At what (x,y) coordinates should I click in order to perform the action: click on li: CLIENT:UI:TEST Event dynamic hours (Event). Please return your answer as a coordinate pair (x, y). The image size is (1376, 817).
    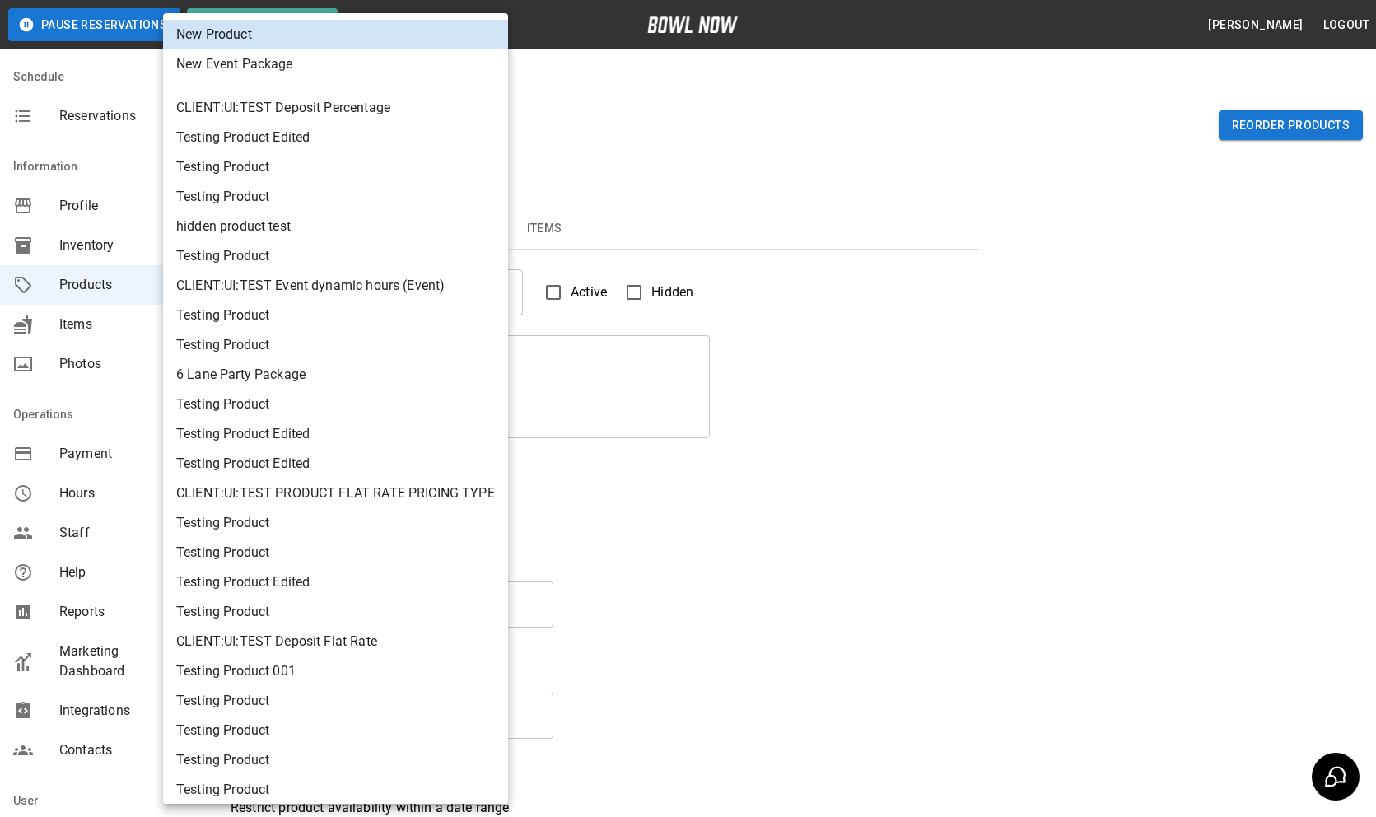
    Looking at the image, I should click on (335, 286).